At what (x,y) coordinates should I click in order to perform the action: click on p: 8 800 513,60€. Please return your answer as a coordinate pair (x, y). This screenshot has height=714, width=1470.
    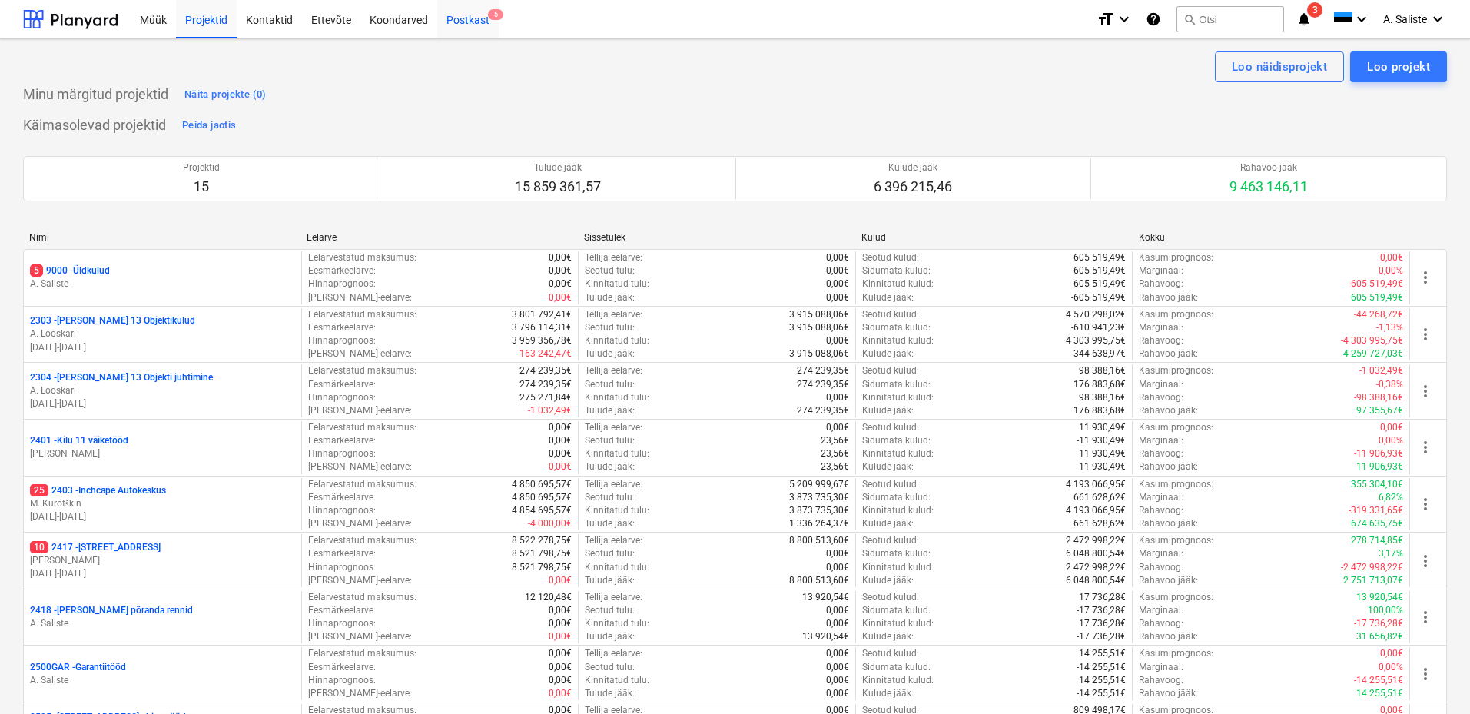
    Looking at the image, I should click on (819, 580).